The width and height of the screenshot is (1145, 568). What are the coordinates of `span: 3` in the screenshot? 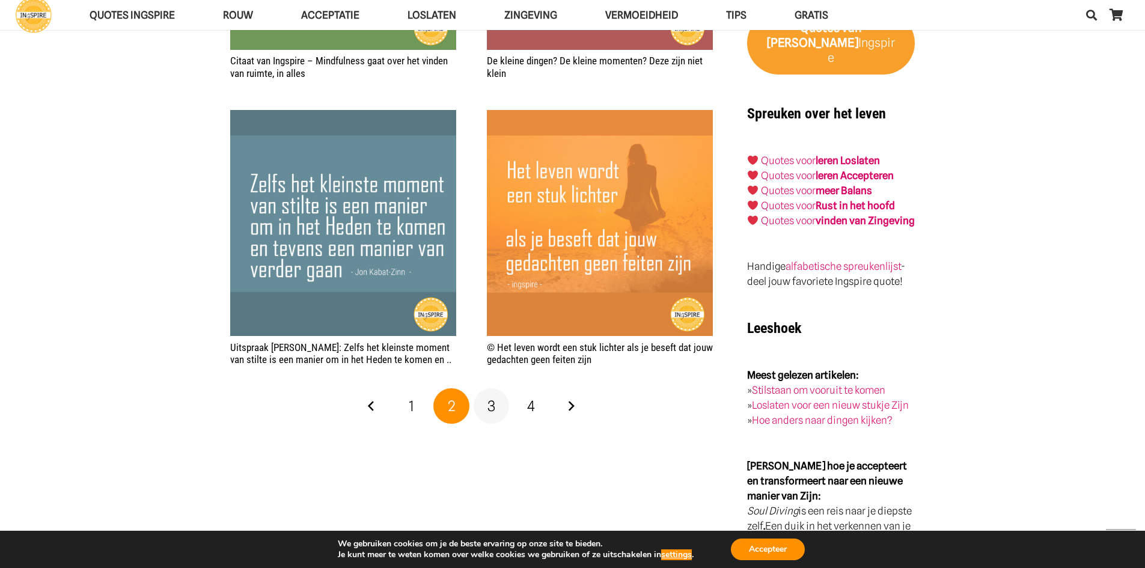 It's located at (491, 406).